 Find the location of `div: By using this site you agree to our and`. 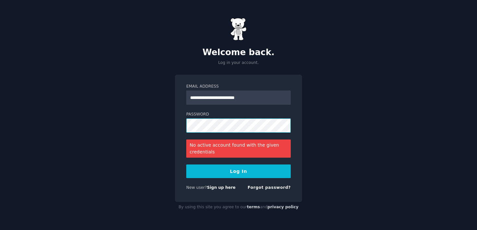

div: By using this site you agree to our and is located at coordinates (238, 207).